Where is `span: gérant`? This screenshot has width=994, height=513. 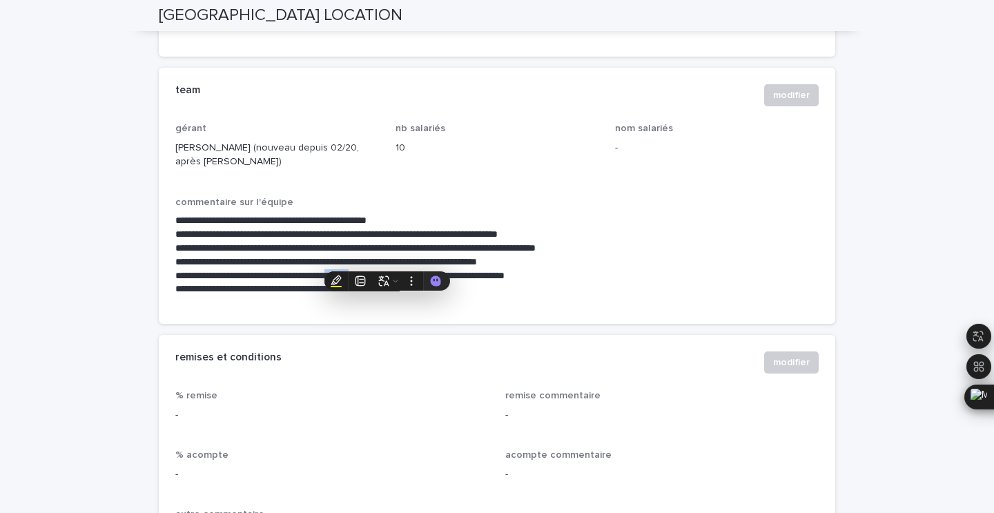 span: gérant is located at coordinates (191, 128).